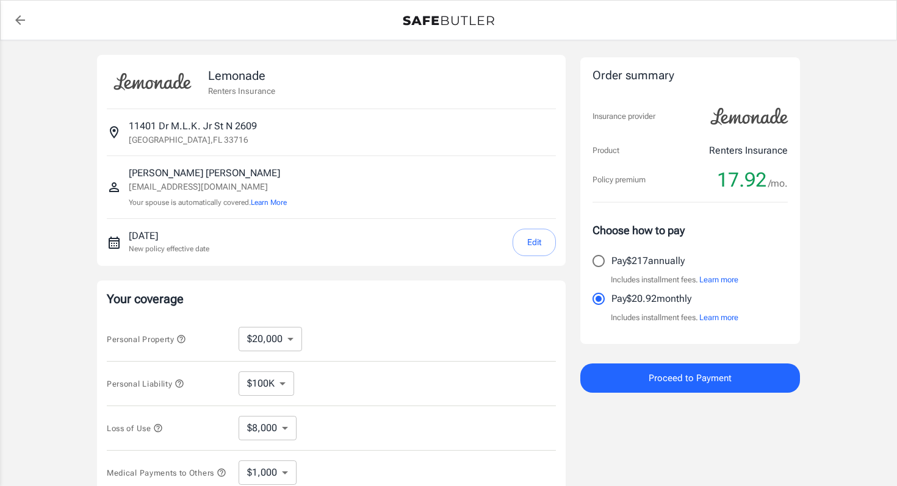 This screenshot has height=486, width=897. What do you see at coordinates (690, 378) in the screenshot?
I see `button: Proceed to Payment` at bounding box center [690, 378].